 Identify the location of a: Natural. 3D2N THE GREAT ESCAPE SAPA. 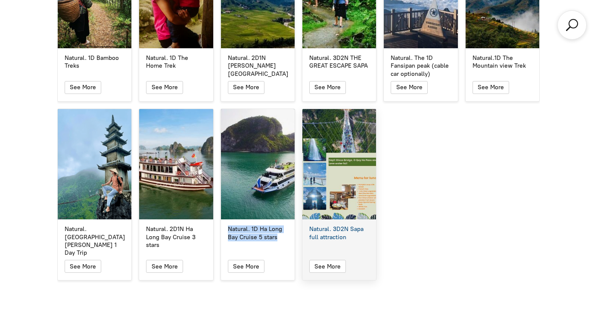
(339, 62).